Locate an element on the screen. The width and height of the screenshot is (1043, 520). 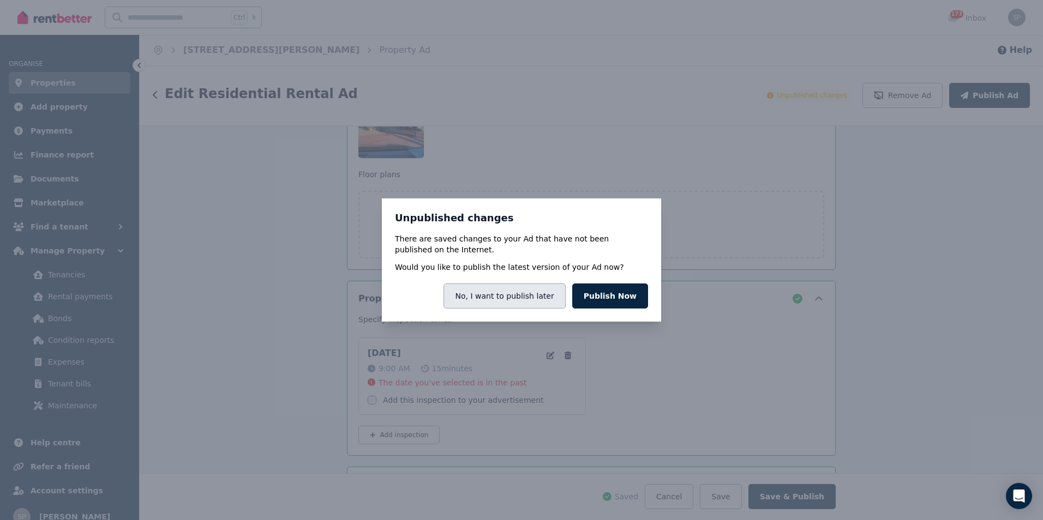
p: There are saved changes to your Ad that have not been published on the Internet. is located at coordinates (521, 244).